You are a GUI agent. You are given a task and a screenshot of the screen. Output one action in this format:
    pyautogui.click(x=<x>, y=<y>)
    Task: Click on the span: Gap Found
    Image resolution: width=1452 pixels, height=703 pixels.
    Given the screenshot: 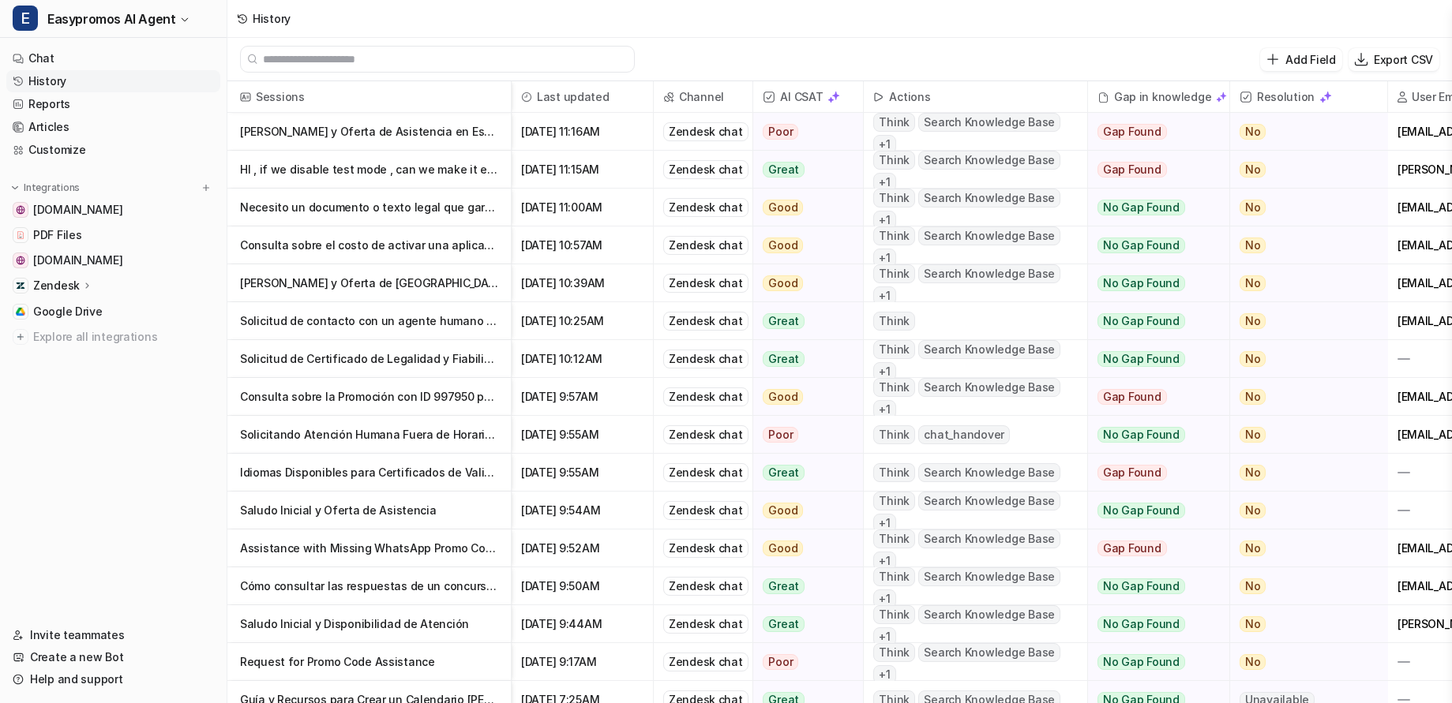 What is the action you would take?
    pyautogui.click(x=1132, y=549)
    